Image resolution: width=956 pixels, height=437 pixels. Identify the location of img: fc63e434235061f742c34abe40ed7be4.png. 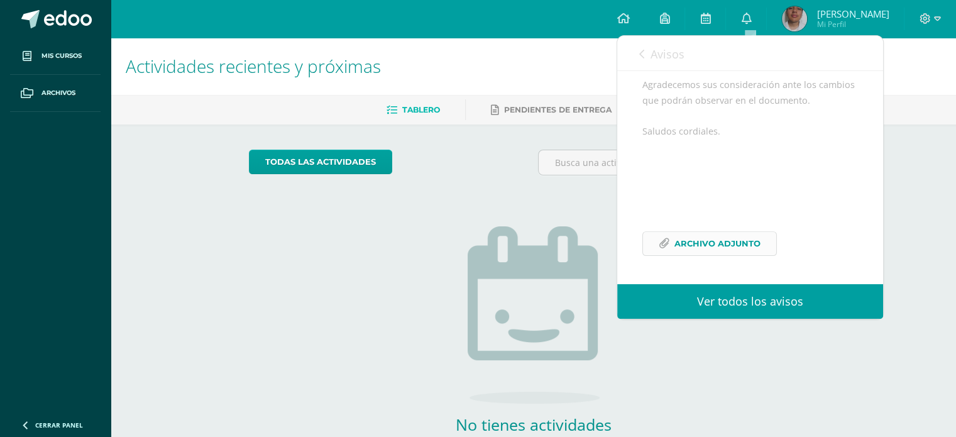
(795, 19).